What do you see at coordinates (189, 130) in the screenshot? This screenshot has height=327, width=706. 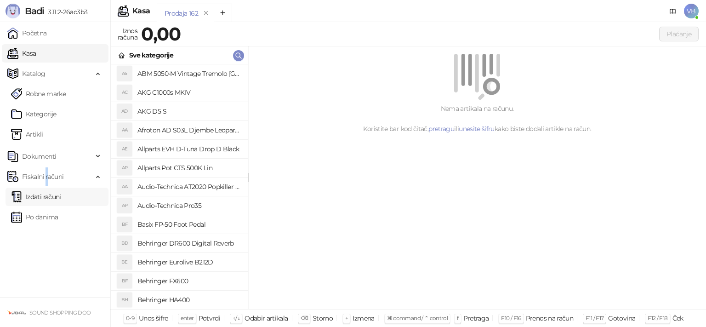 I see `h4: Afroton AD S03L Djembe Leopard Design` at bounding box center [189, 130].